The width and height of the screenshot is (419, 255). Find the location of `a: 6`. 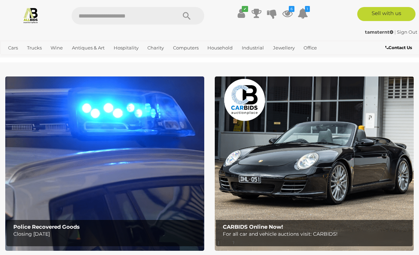

a: 6 is located at coordinates (288, 13).